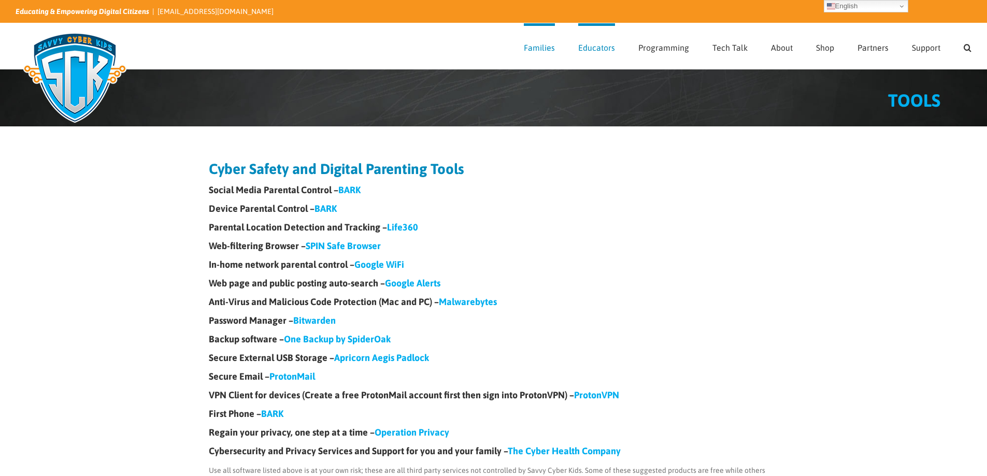  What do you see at coordinates (494, 377) in the screenshot?
I see `h4: Secure Email –` at bounding box center [494, 377].